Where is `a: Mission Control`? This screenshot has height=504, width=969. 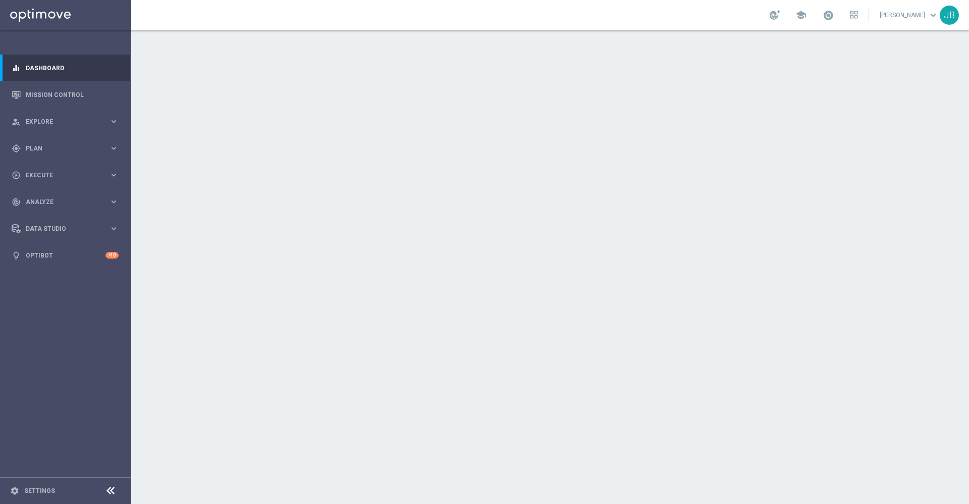
a: Mission Control is located at coordinates (72, 94).